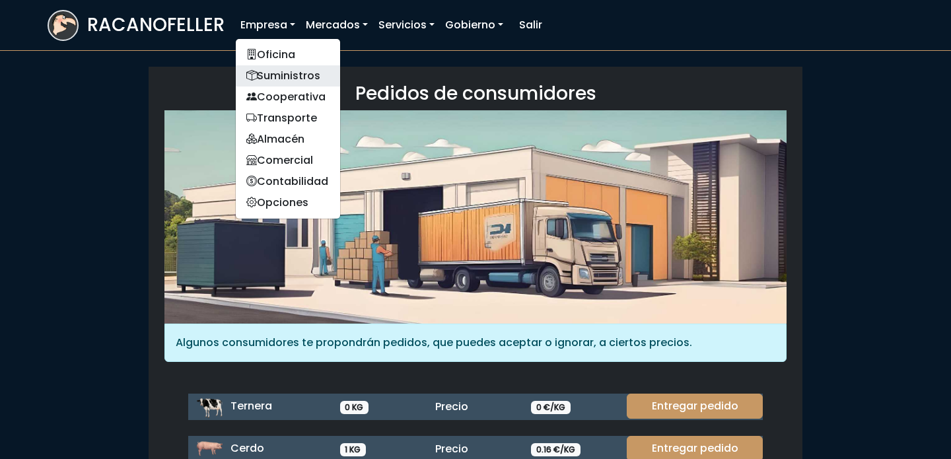 The width and height of the screenshot is (951, 459). Describe the element at coordinates (555, 450) in the screenshot. I see `span: 0.16 €/KG` at that location.